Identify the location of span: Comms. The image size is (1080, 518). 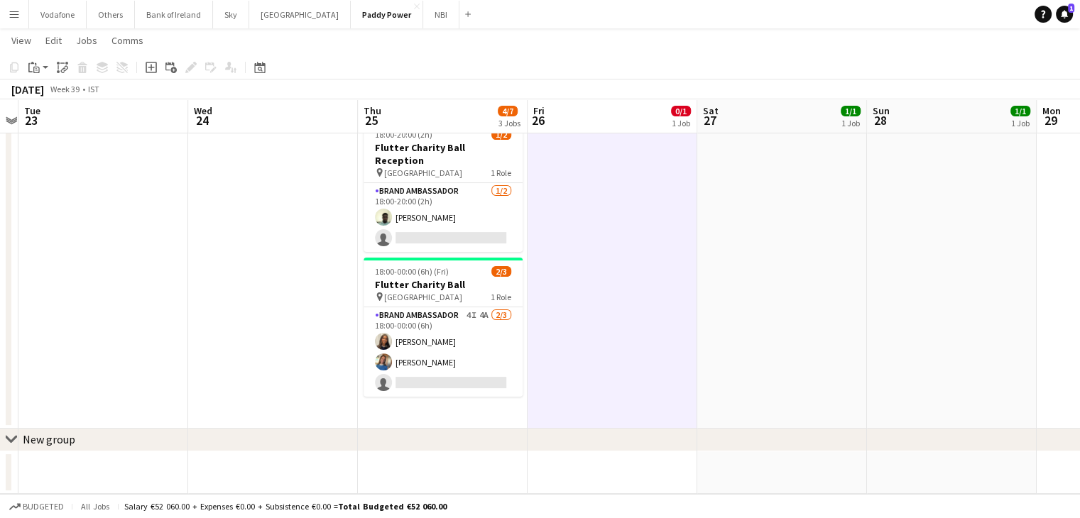
(127, 40).